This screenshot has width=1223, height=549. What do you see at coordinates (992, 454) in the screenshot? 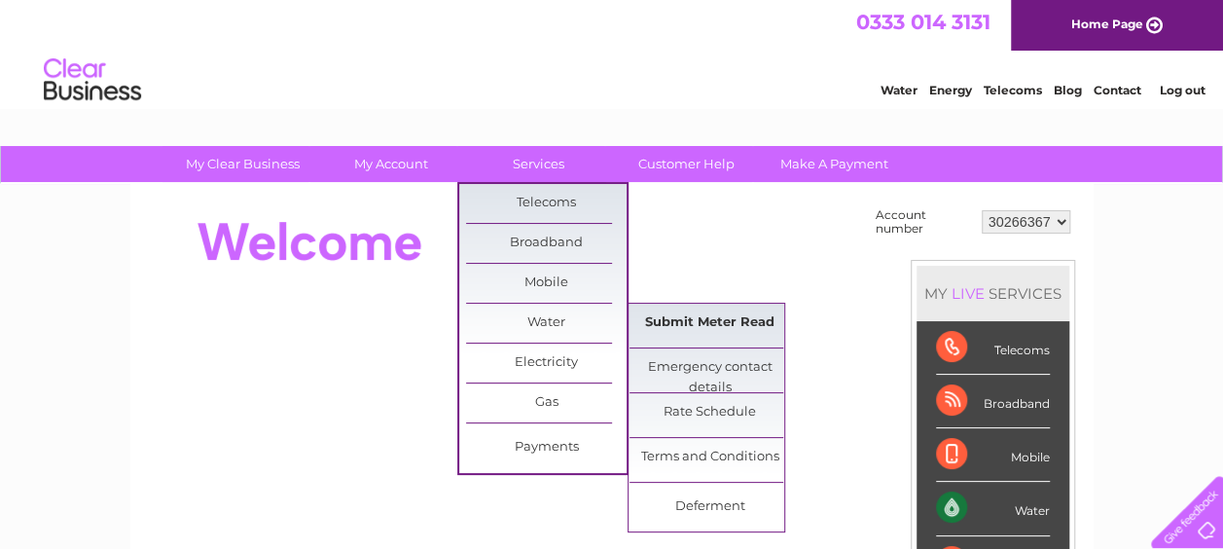
I see `div: Mobile` at bounding box center [992, 454].